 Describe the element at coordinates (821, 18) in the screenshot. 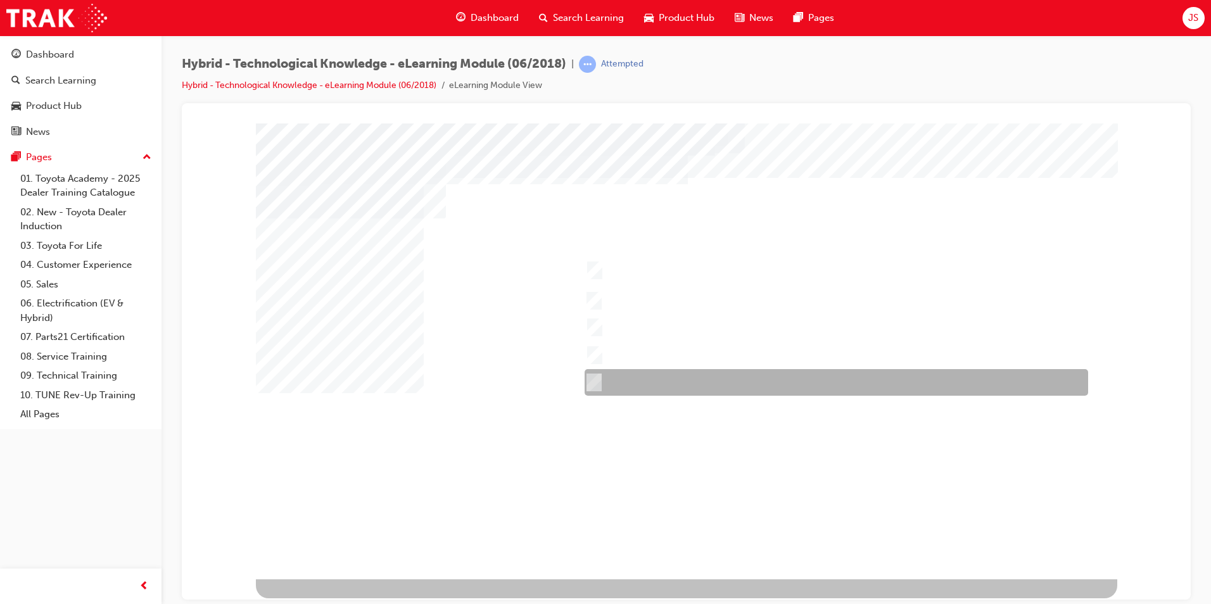

I see `span: Pages` at that location.